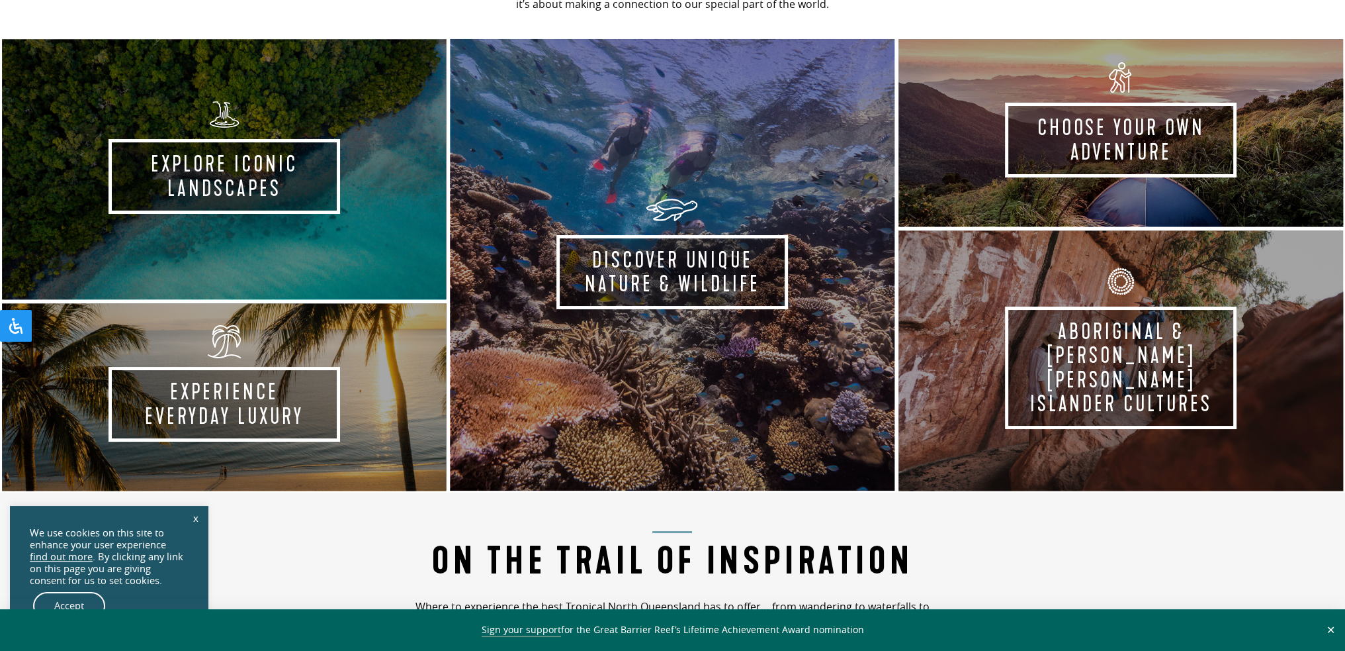 The height and width of the screenshot is (651, 1345). Describe the element at coordinates (672, 615) in the screenshot. I see `p: Where to experience the best Tropical North Queensland has to offer… from wandering to waterfalls...` at that location.